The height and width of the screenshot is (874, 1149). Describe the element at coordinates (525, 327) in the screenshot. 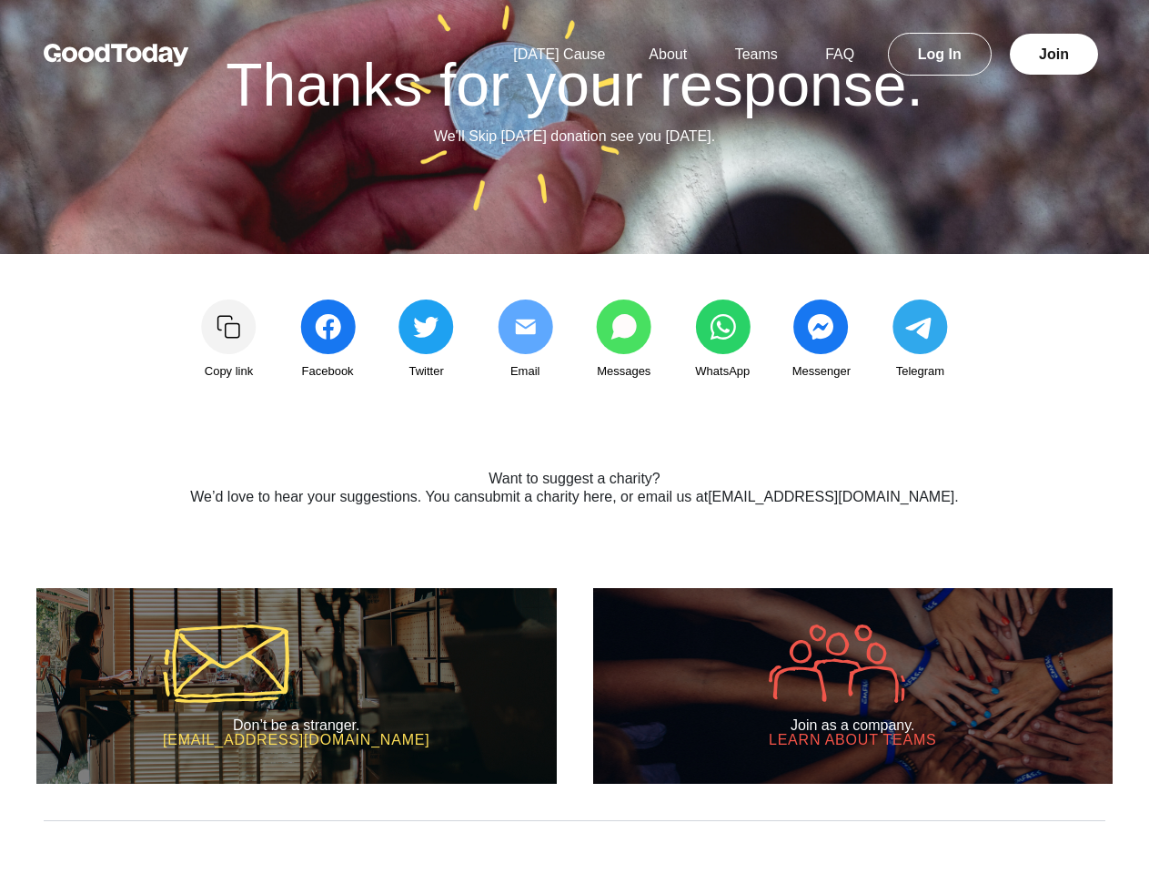

I see `img: share_email2-0c4679e4b4386d6a5b86d8c72d62db284505652625843b8f2b6952039b23a09d.svg` at that location.